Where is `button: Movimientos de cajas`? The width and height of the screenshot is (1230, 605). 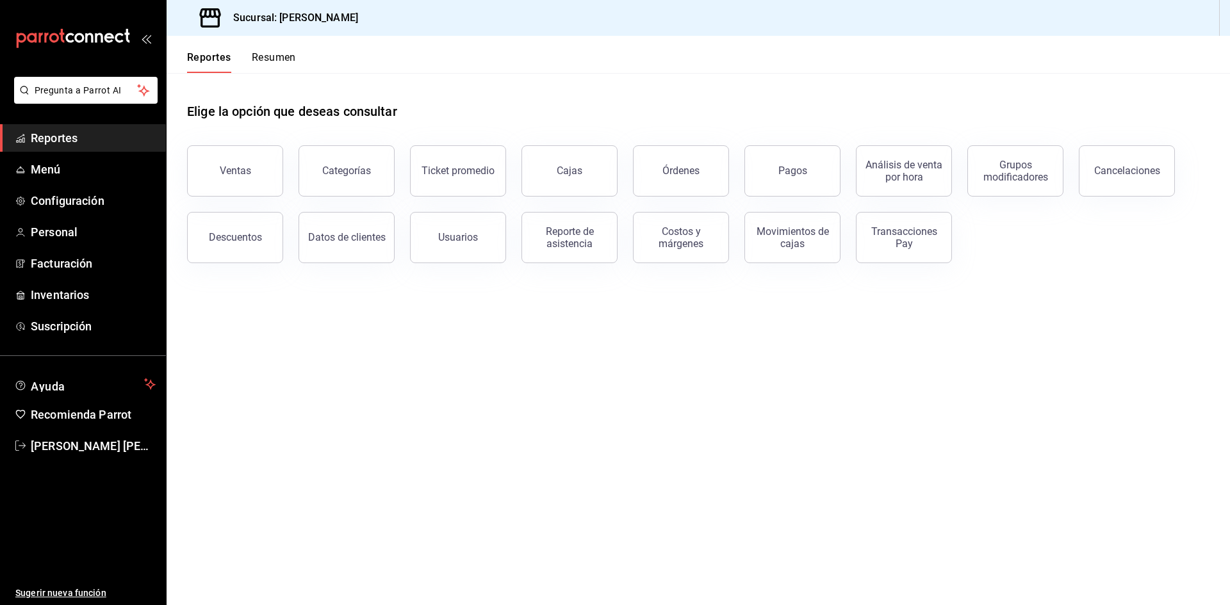
button: Movimientos de cajas is located at coordinates (792, 238).